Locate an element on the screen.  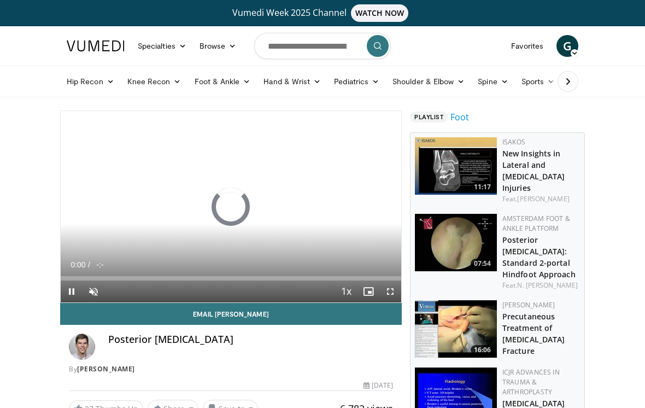
img: b49a9162-bc89-400e-8a6b-7f8f35968d96.150x105_q85_crop-smart_upscale.jpg is located at coordinates (456, 242).